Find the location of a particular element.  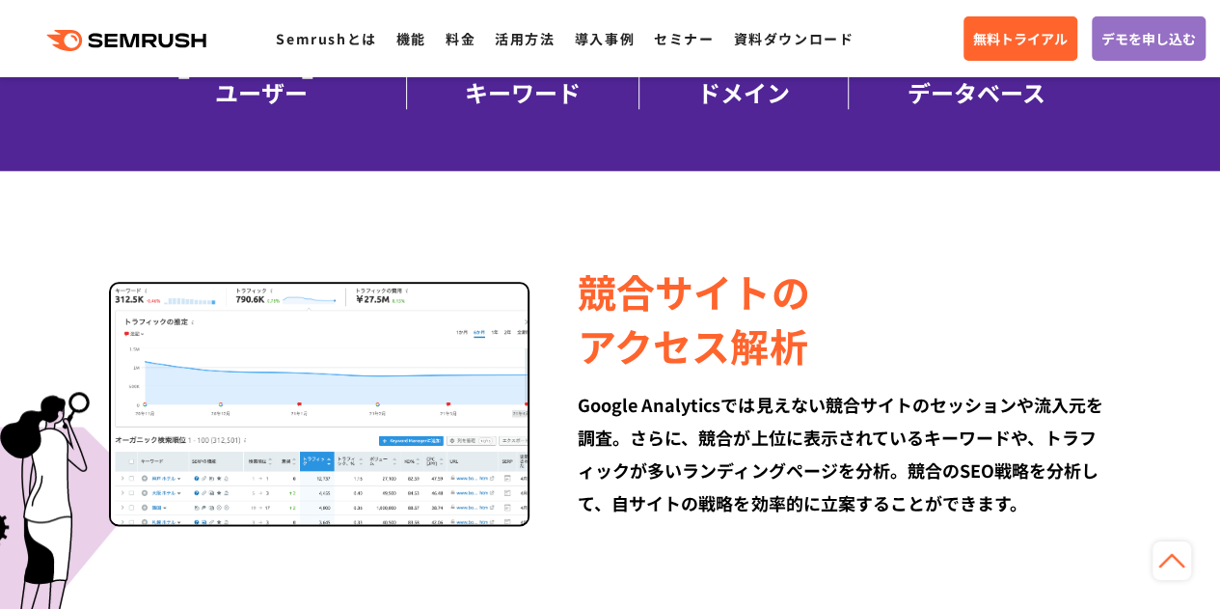

div: Google Analyticsでは見えない競合サイトのセッションや流入元を調査。さらに、競合が上位に表示されているキーワードや、トラフィックが多いランディングページを分析。競合のSEO戦略を分... is located at coordinates (844, 453).